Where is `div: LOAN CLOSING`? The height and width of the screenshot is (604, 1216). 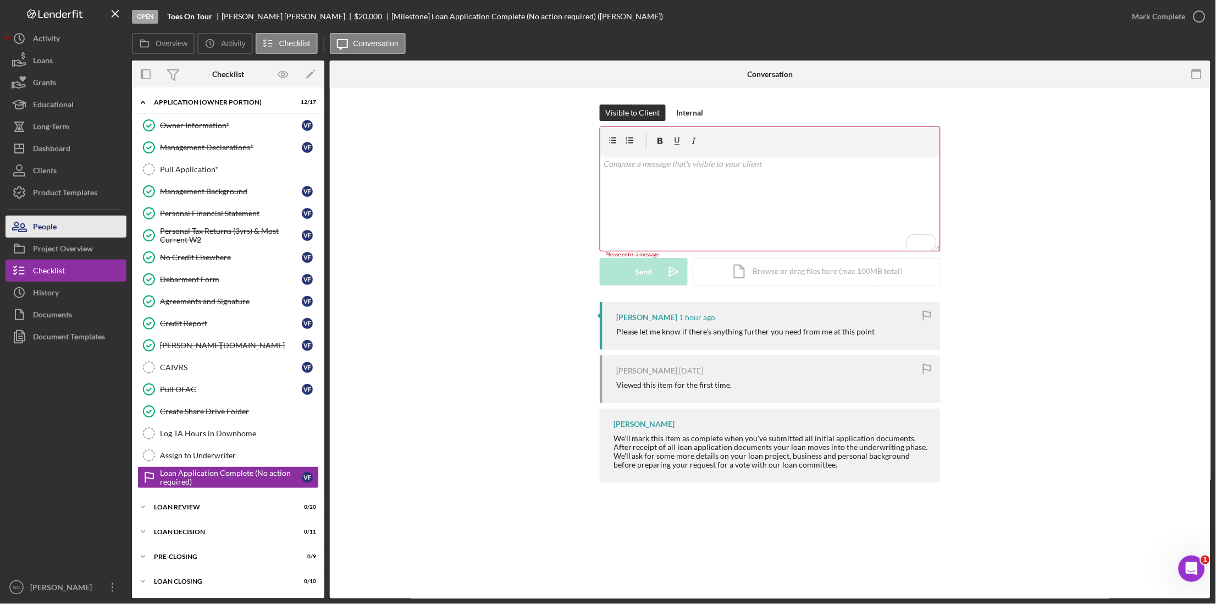
div: LOAN CLOSING is located at coordinates (221, 581).